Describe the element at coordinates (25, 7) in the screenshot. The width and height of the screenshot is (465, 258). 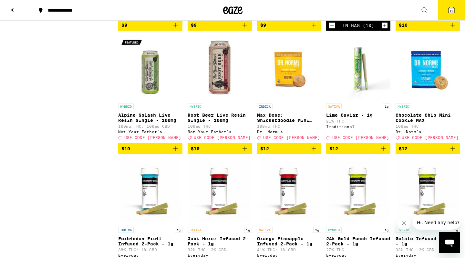
I see `span: Hi. Need any help?` at that location.